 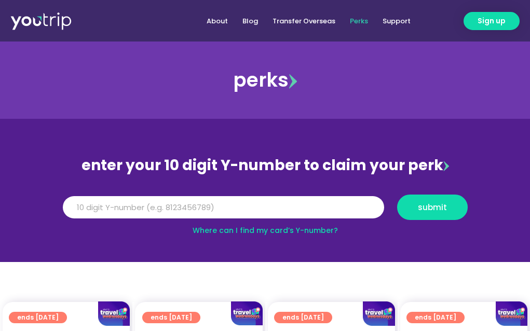 I want to click on form: Y Number, so click(x=265, y=211).